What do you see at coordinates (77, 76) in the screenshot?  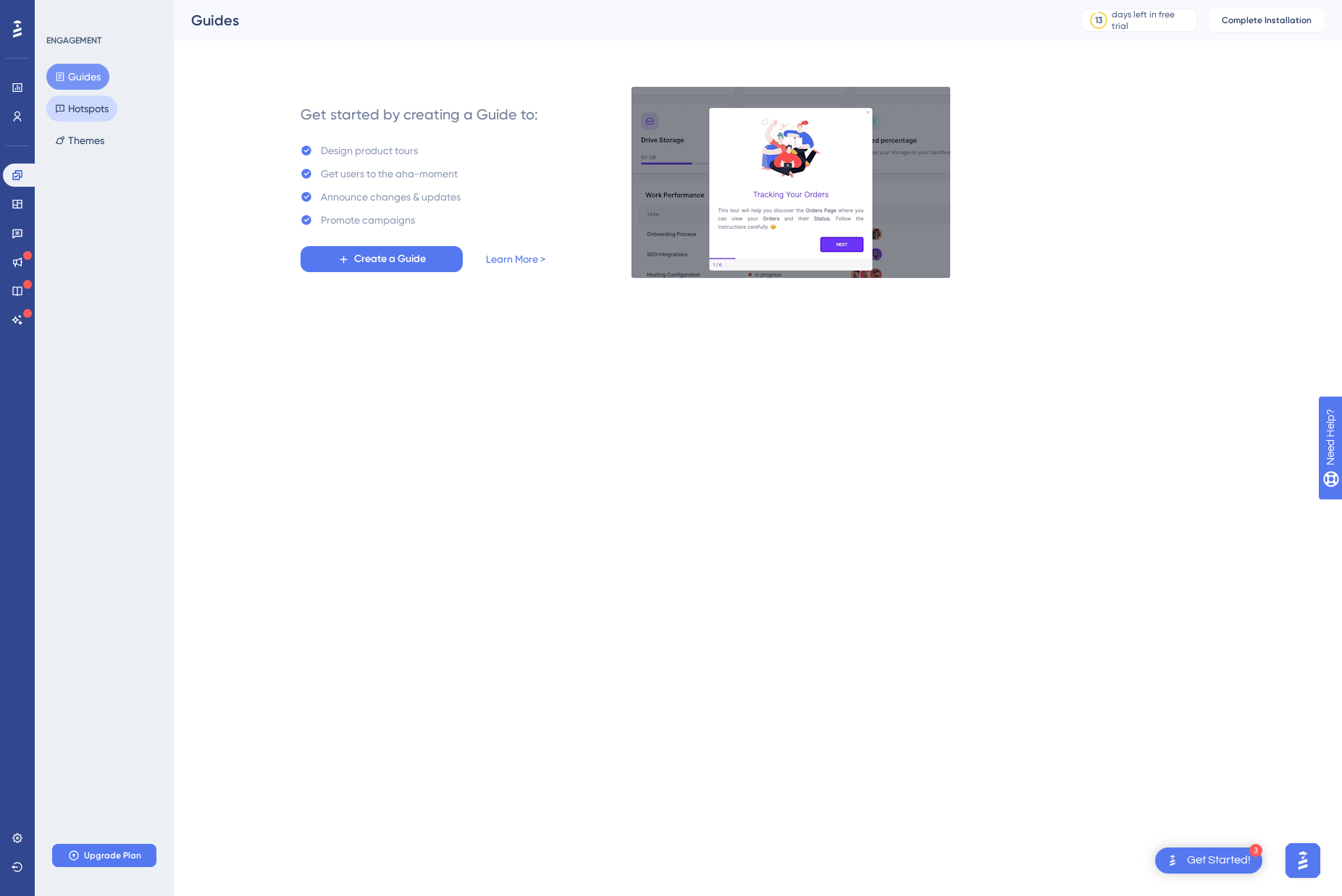 I see `button: Guides` at bounding box center [77, 76].